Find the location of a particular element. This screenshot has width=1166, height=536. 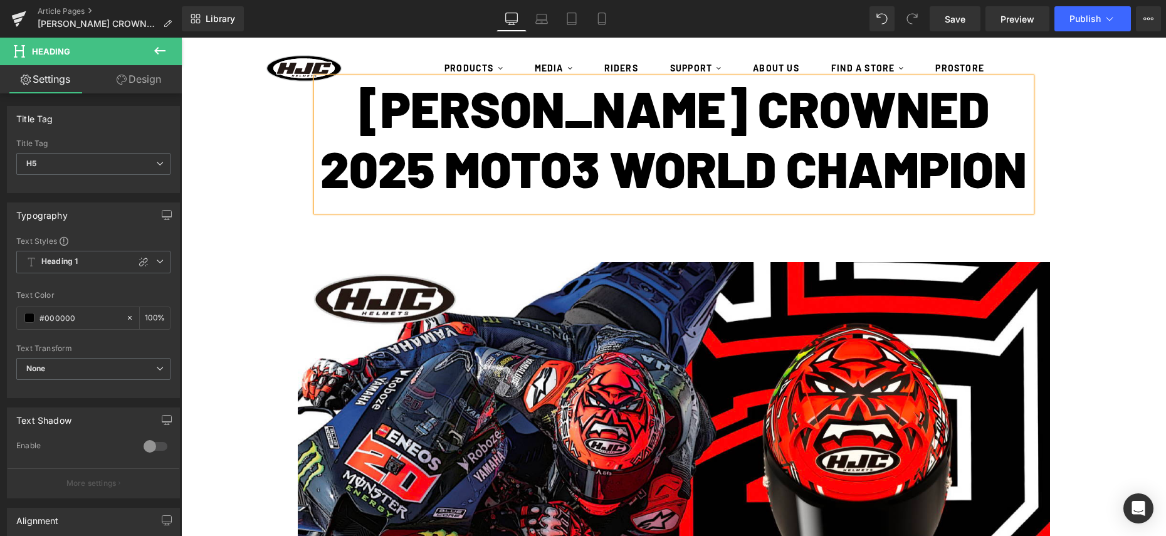

div: Enable is located at coordinates (73, 447).